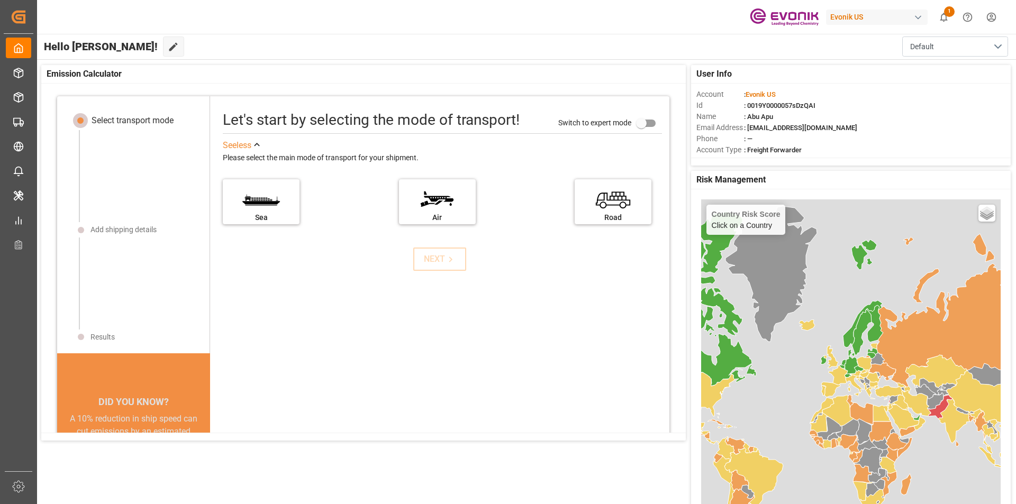  What do you see at coordinates (955, 47) in the screenshot?
I see `button: open menu` at bounding box center [955, 47].